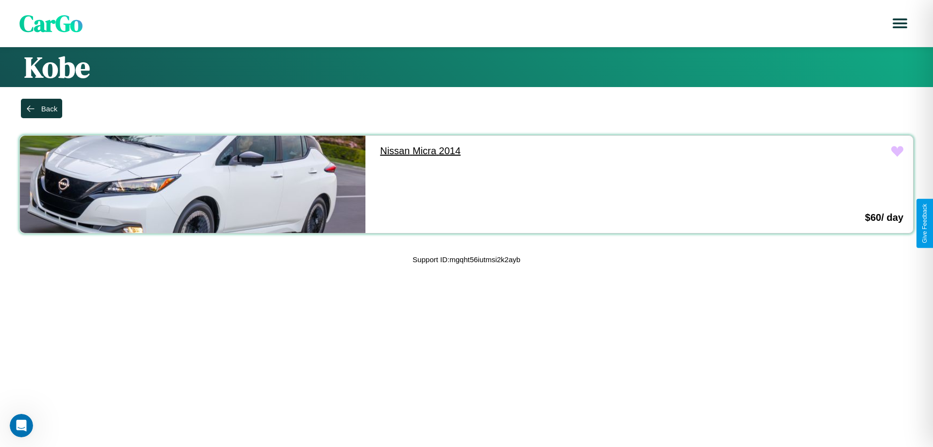  I want to click on button: Back, so click(41, 108).